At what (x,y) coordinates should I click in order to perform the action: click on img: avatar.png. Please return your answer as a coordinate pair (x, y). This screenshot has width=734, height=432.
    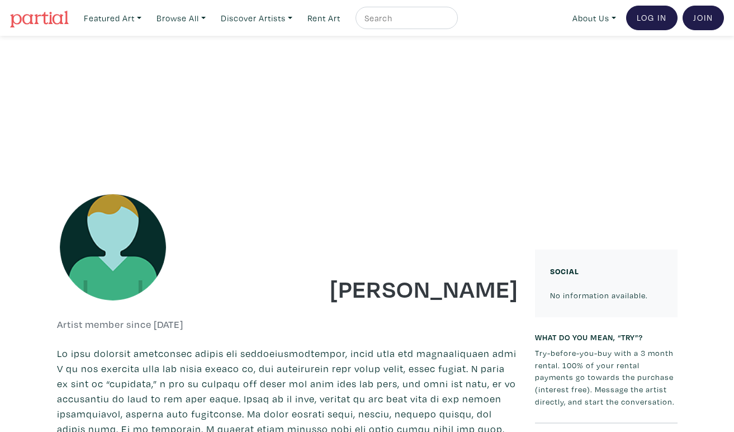
    Looking at the image, I should click on (113, 247).